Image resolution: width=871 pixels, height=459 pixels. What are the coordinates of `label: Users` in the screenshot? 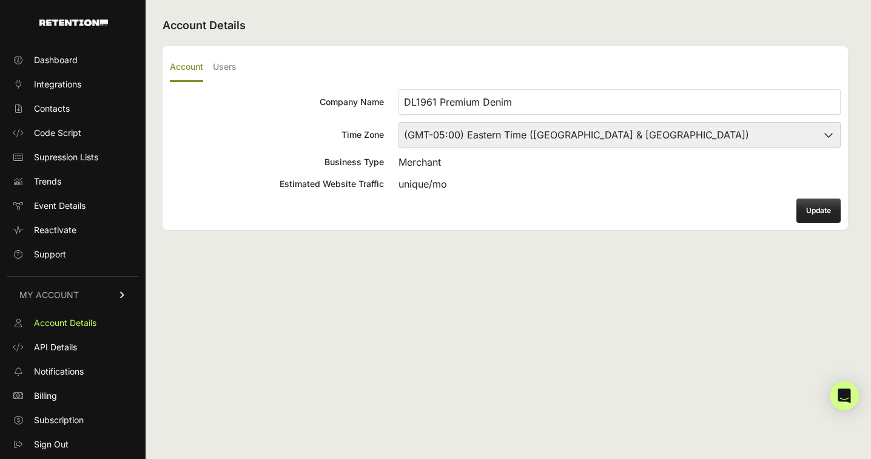 It's located at (224, 67).